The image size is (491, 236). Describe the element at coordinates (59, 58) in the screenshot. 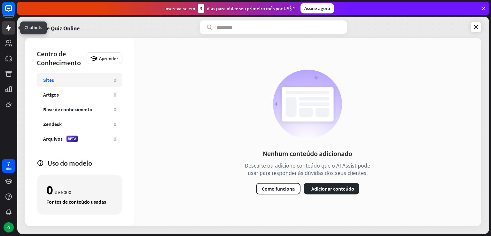

I see `font: Centro de Conhecimento` at that location.